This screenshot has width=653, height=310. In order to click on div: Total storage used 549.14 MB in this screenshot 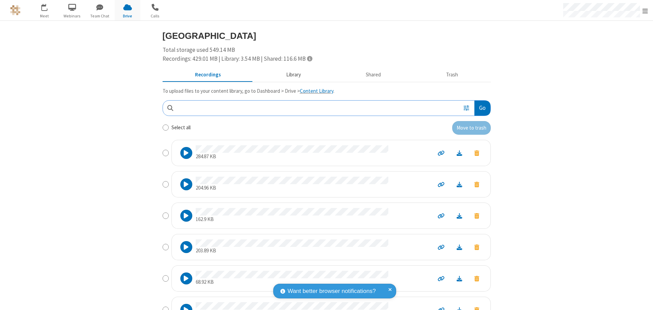, I will do `click(326, 54)`.